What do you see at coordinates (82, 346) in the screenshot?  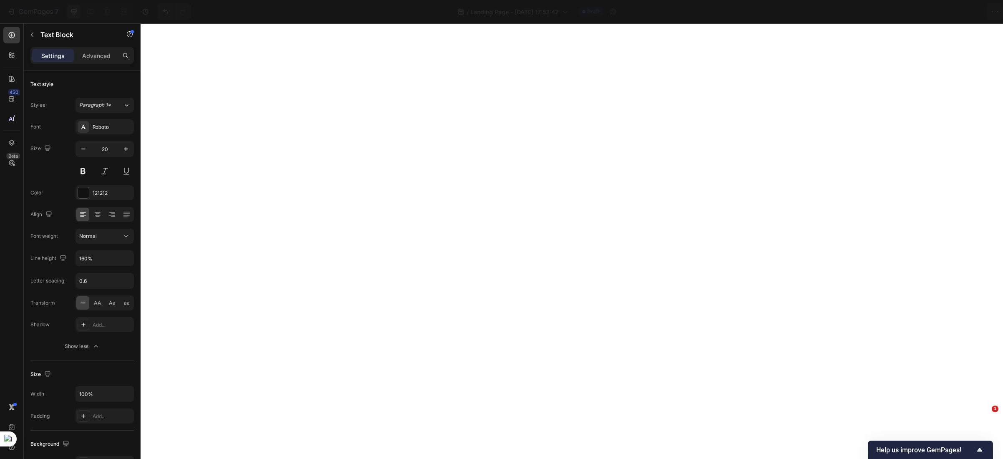 I see `div: Show less` at bounding box center [82, 346].